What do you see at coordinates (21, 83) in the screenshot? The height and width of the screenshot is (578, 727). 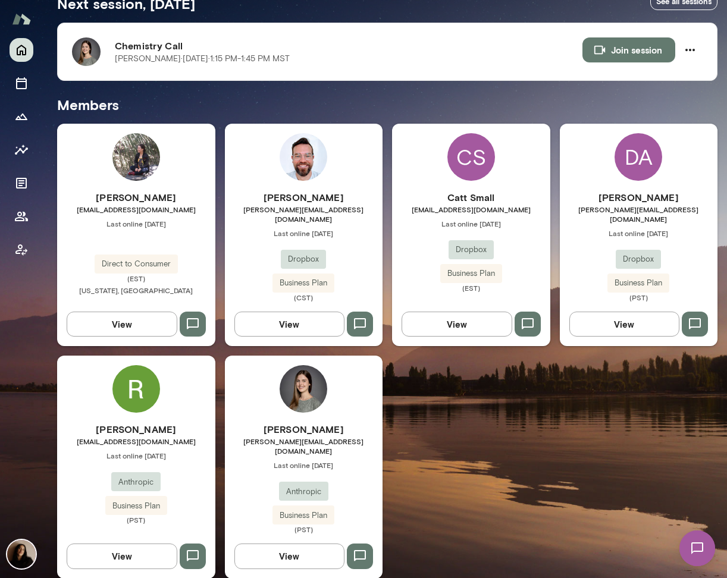 I see `button: Sessions` at bounding box center [21, 83].